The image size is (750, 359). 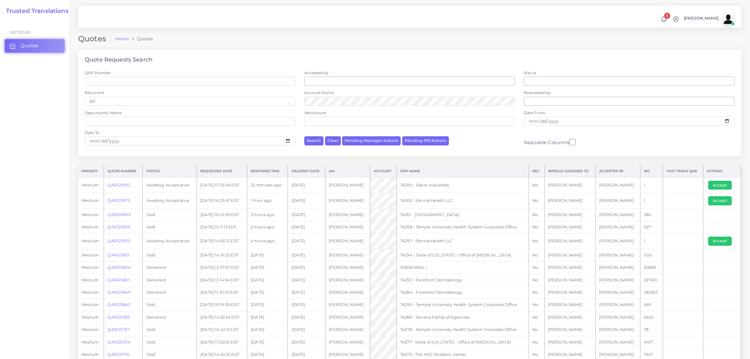 I want to click on th: REC, so click(x=537, y=171).